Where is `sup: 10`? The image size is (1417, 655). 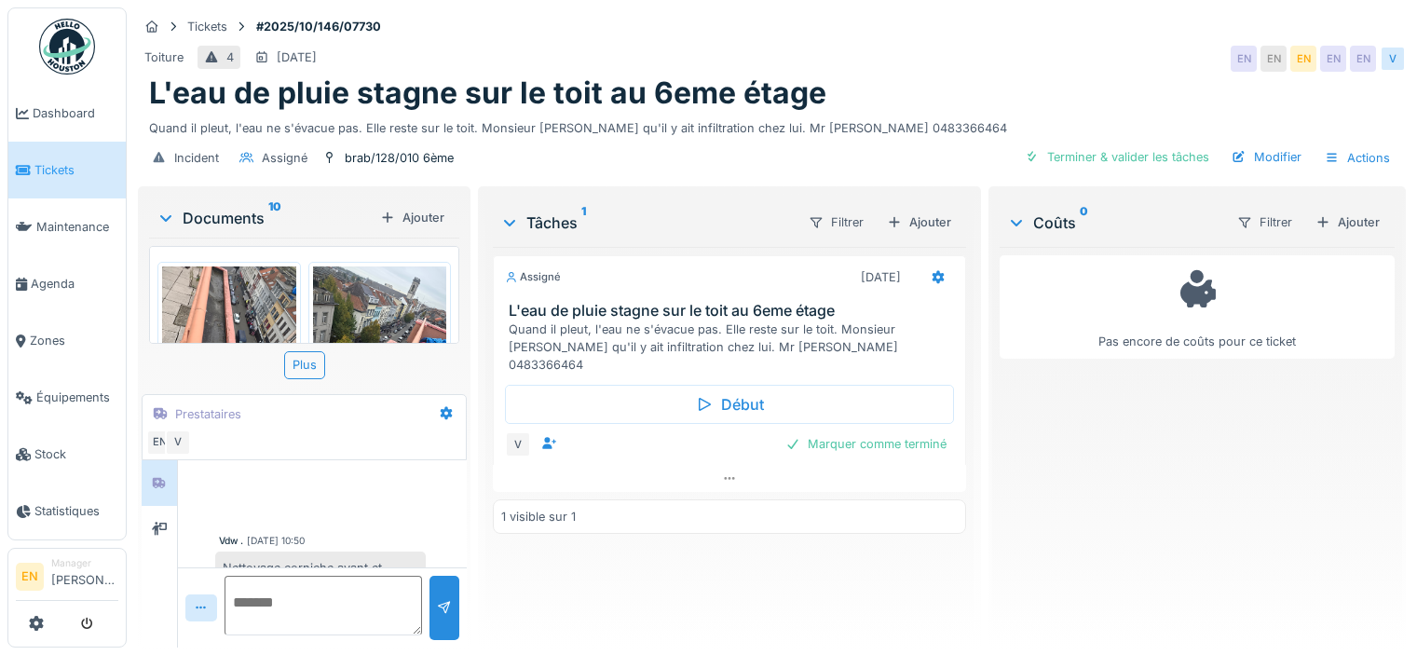 sup: 10 is located at coordinates (275, 218).